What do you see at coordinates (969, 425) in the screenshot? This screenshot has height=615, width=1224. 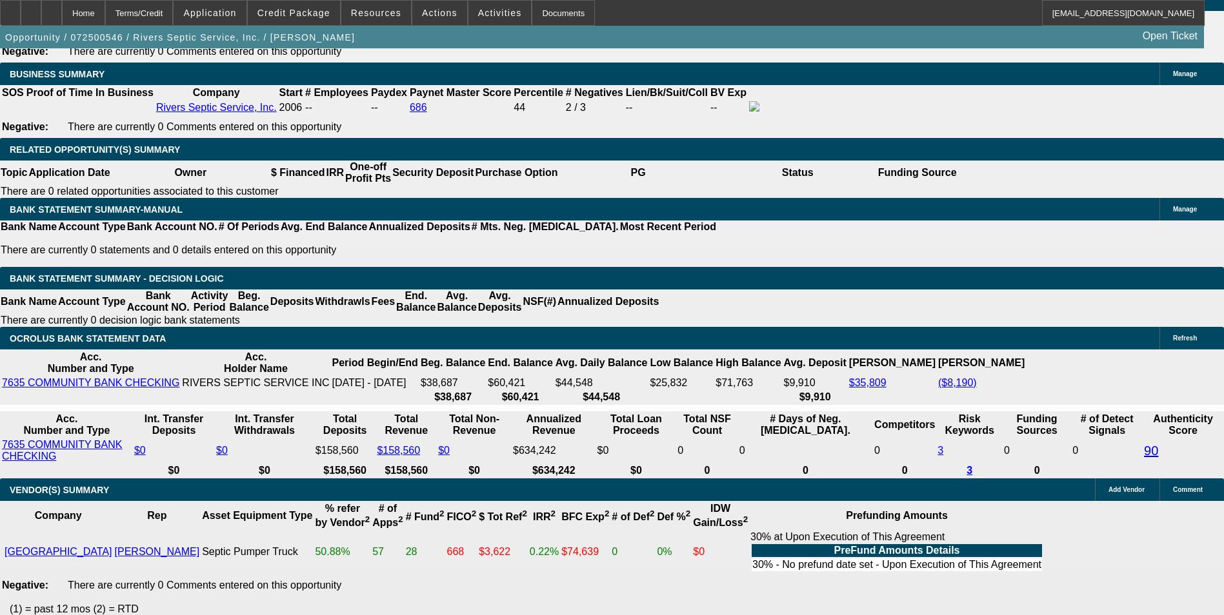 I see `th: Risk Keywords` at bounding box center [969, 425].